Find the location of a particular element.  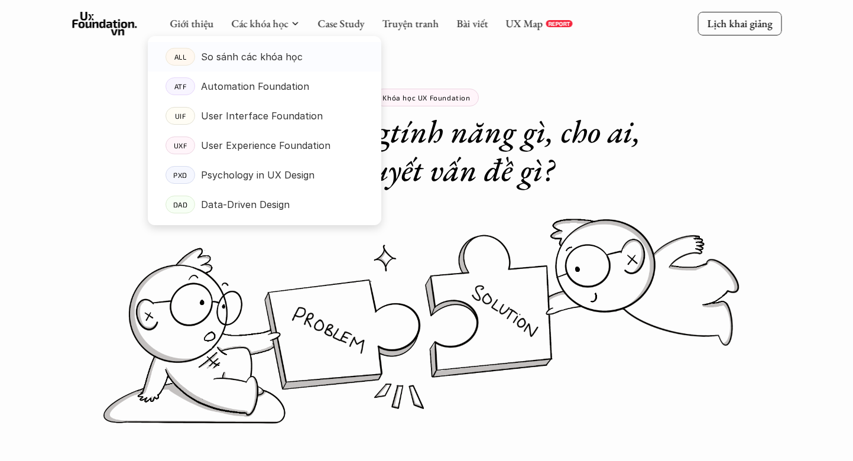

a: ALLSo sánh các khóa học is located at coordinates (264, 57).